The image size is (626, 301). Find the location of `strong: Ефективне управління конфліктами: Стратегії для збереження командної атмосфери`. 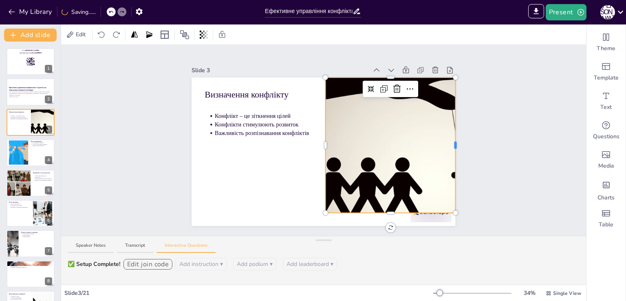

strong: Ефективне управління конфліктами: Стратегії для збереження командної атмосфери is located at coordinates (28, 89).